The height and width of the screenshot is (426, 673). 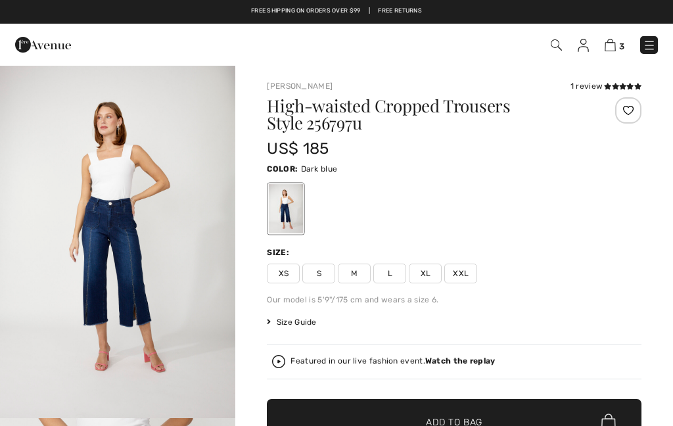 What do you see at coordinates (649, 45) in the screenshot?
I see `img: Menu` at bounding box center [649, 45].